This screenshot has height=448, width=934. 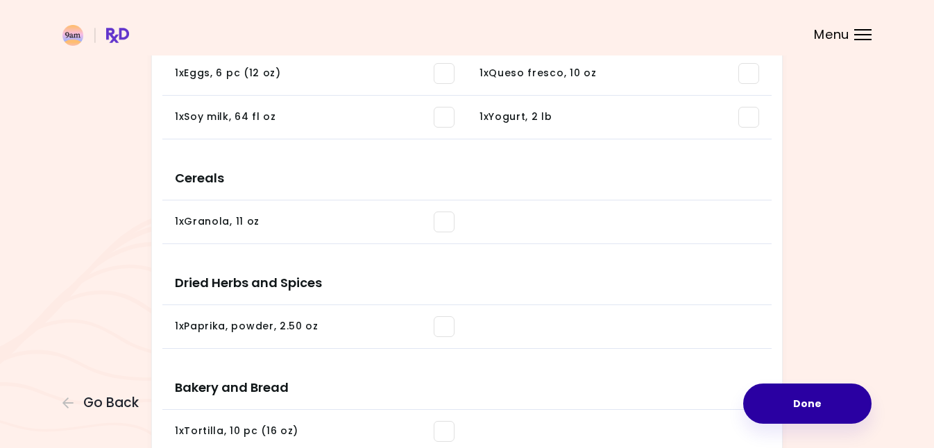 What do you see at coordinates (807, 404) in the screenshot?
I see `button: Done` at bounding box center [807, 404].